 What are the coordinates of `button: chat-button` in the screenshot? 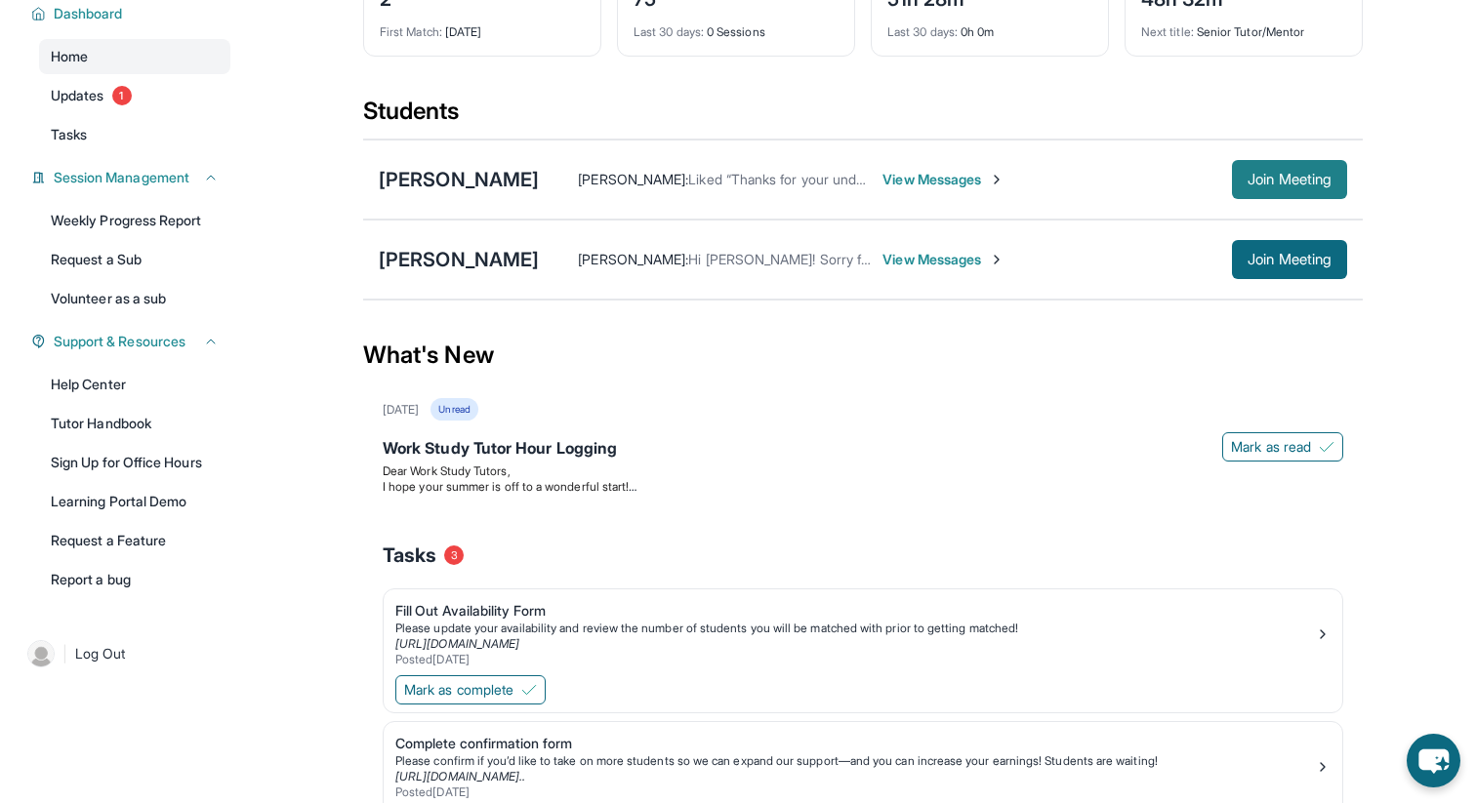 It's located at (1433, 760).